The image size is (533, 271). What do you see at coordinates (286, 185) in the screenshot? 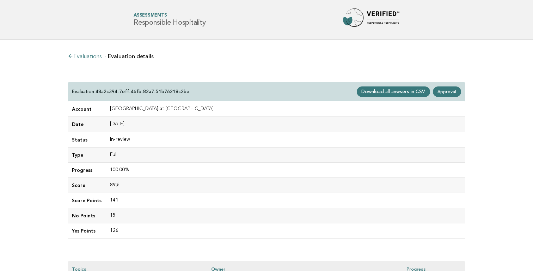
I see `td: 89%` at bounding box center [286, 185].